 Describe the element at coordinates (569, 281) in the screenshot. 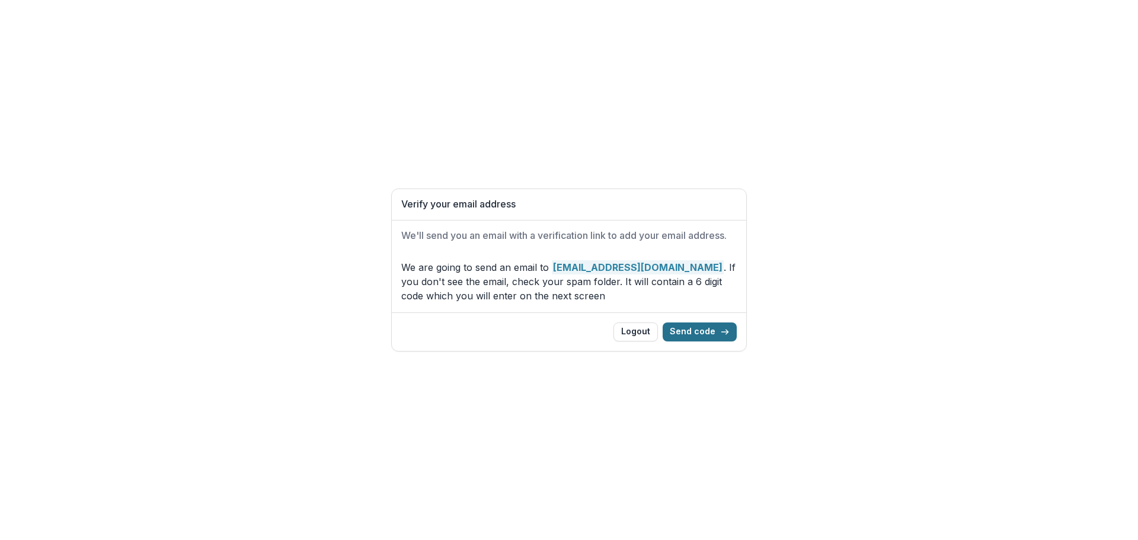

I see `p: We are going to send an email to . If you don't see the email, check your spam folder. It will co...` at that location.